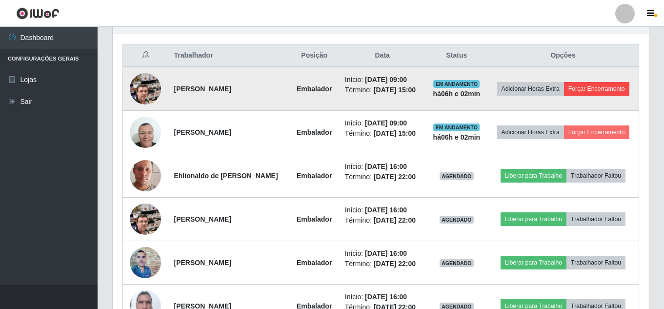 The width and height of the screenshot is (664, 309). I want to click on img: 1736167370317.jpeg, so click(145, 132).